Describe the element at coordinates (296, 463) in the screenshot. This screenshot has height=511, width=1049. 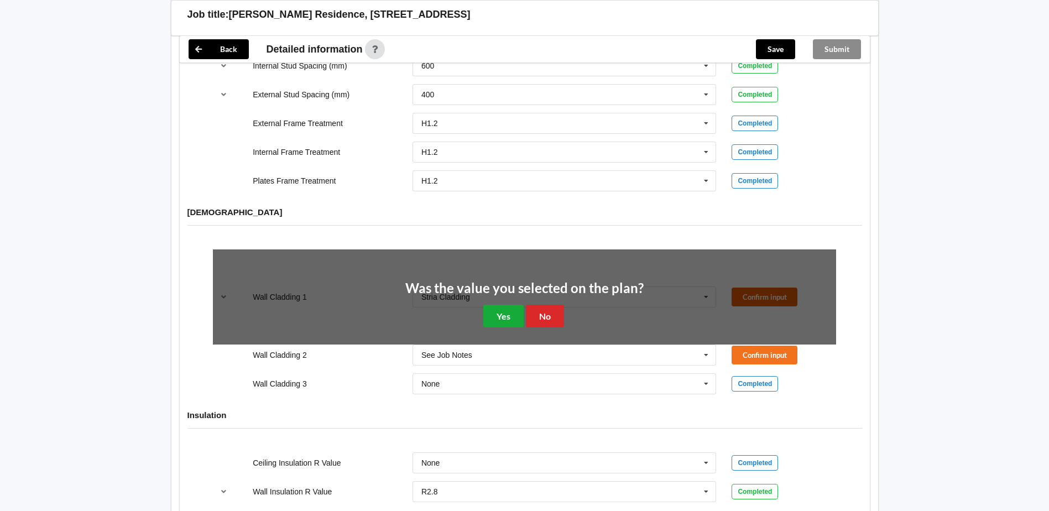
I see `label: Ceiling Insulation R Value` at that location.